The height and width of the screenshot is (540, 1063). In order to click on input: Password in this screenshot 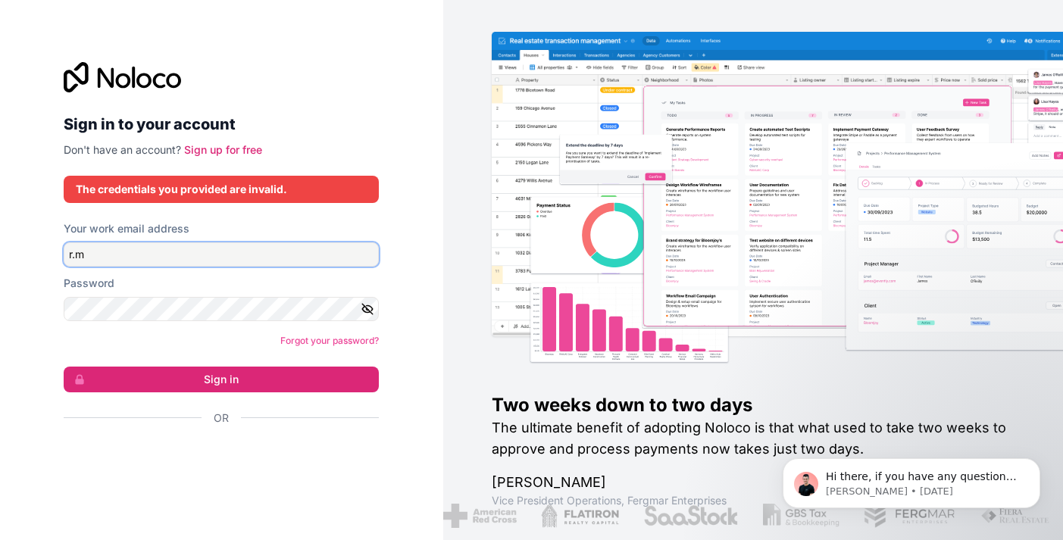, I will do `click(221, 309)`.